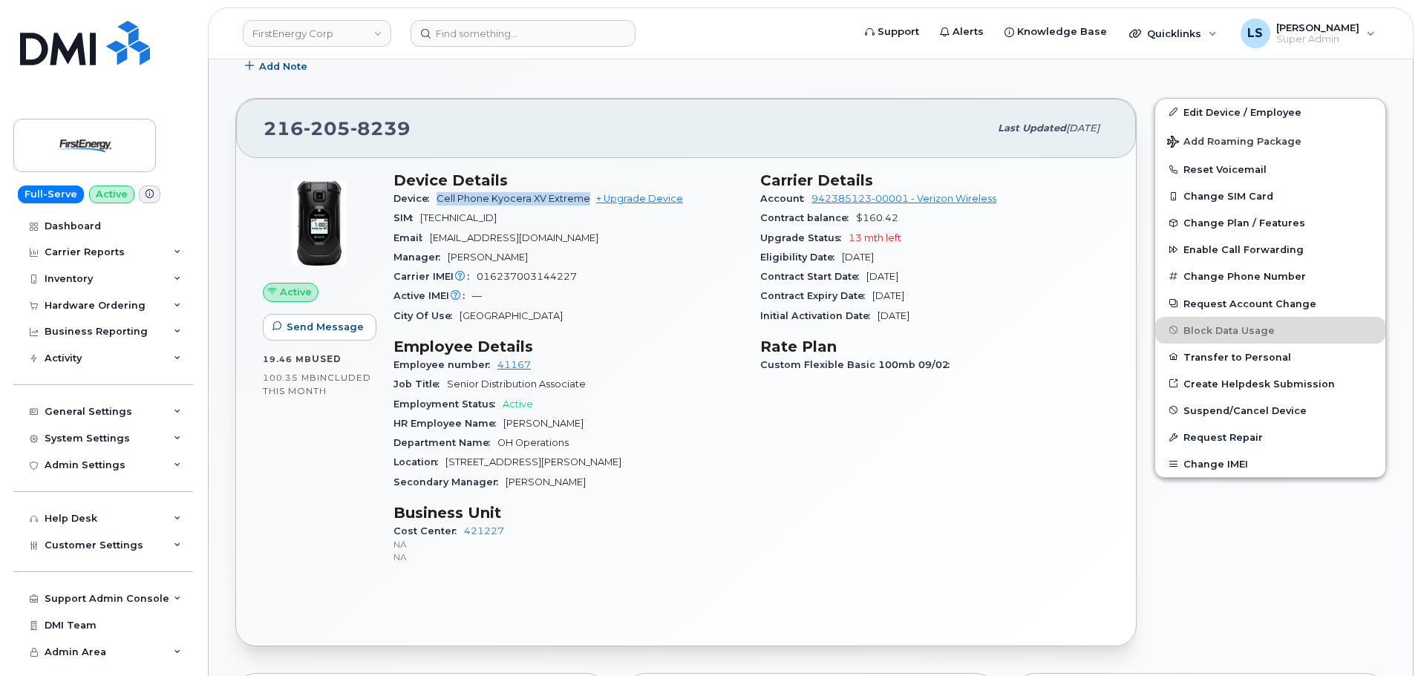  What do you see at coordinates (1270, 357) in the screenshot?
I see `button: Transfer to Personal` at bounding box center [1270, 357].